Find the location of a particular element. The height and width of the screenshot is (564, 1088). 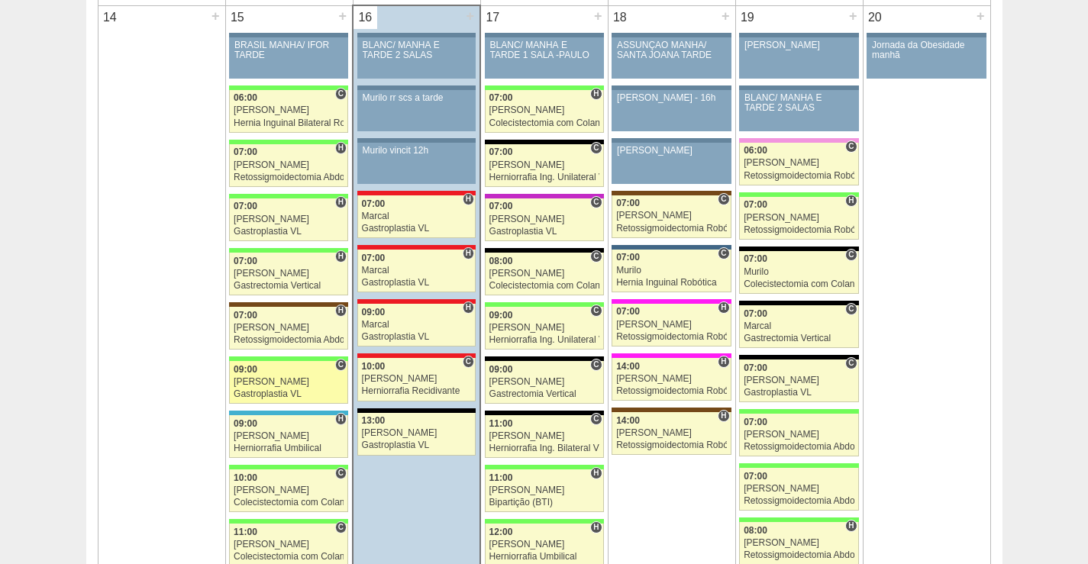

div: Key: São Luiz - Jabaquara is located at coordinates (671, 247).